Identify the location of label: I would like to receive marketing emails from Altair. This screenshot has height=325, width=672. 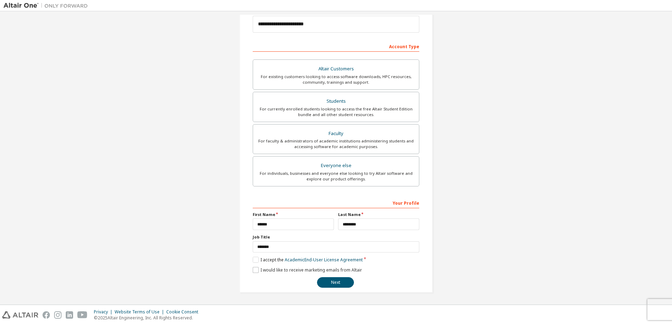
(307, 269).